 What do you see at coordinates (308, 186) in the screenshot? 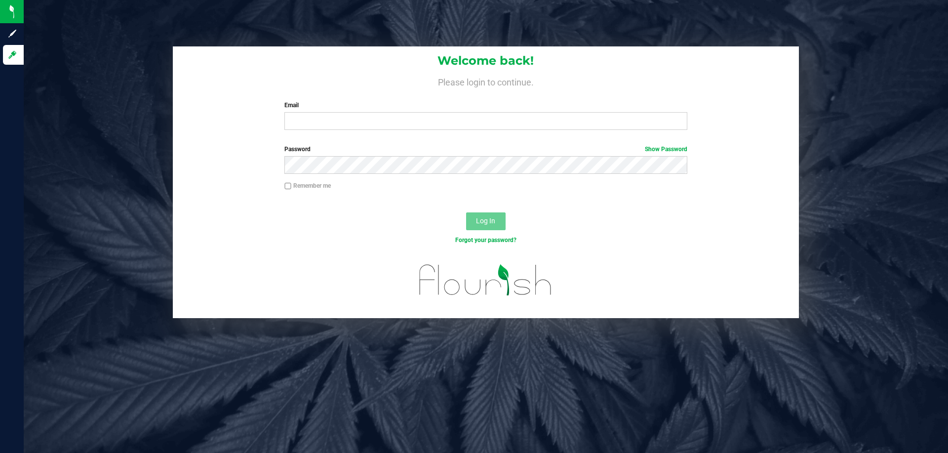
I see `label: Remember me` at bounding box center [308, 186].